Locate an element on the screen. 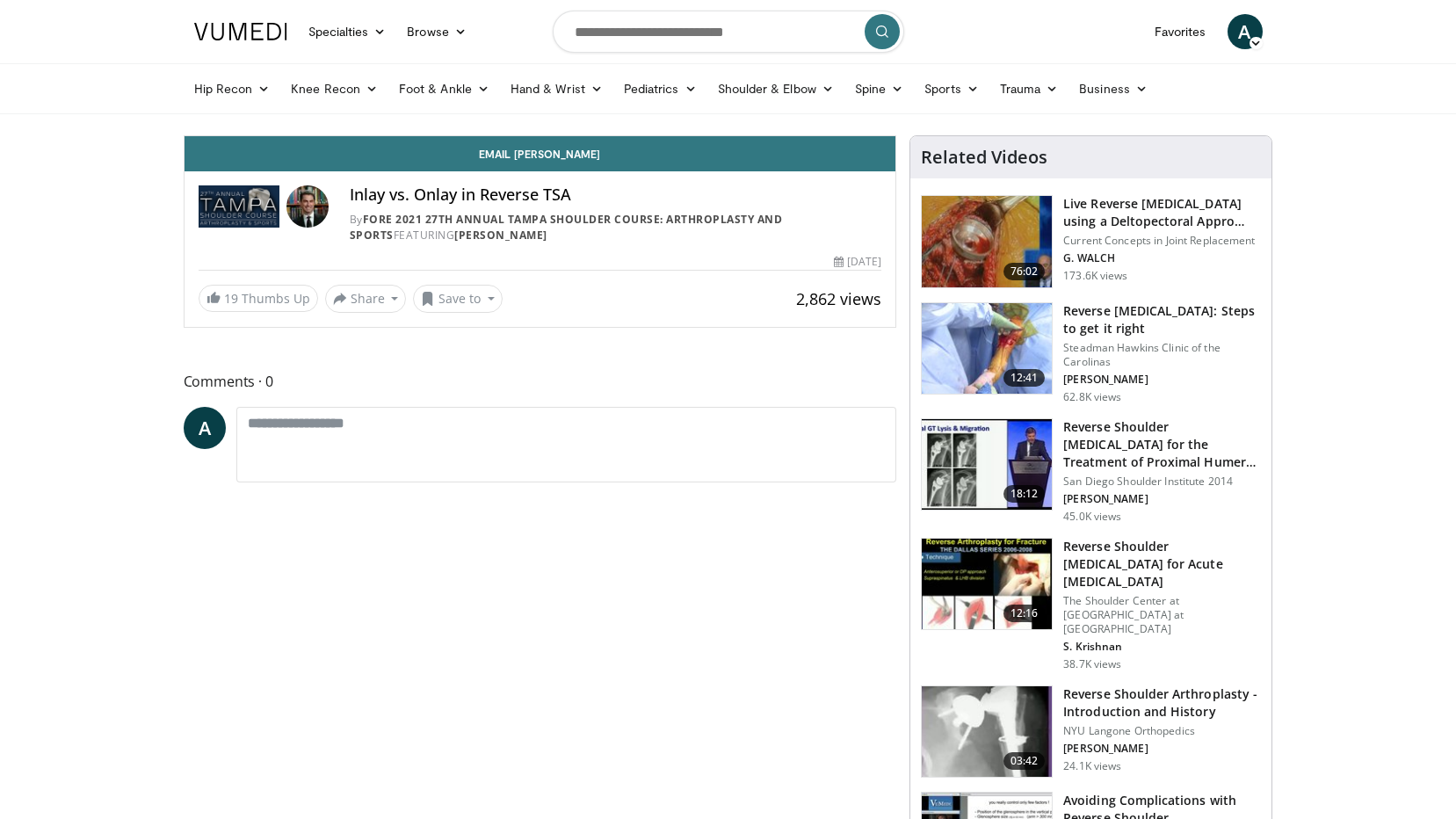  img: Q2xRg7exoPLTwO8X4xMDoxOjA4MTsiGN.150x105_q85_crop-smart_upscale.jpg is located at coordinates (987, 465).